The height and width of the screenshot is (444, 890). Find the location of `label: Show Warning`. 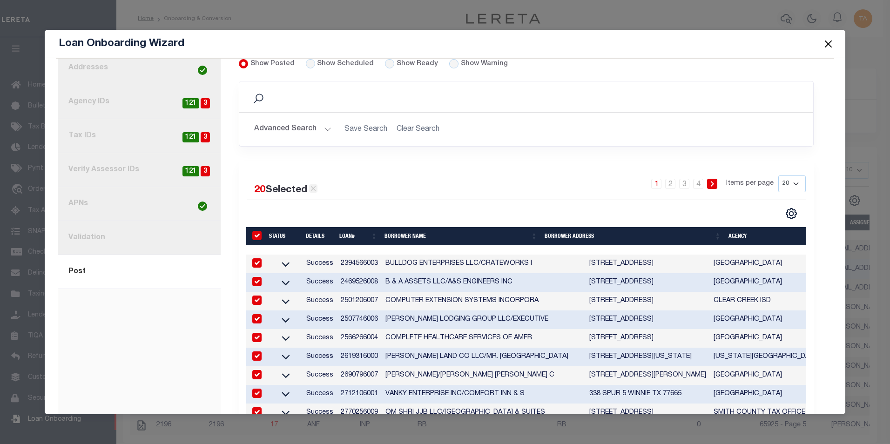

label: Show Warning is located at coordinates (484, 64).